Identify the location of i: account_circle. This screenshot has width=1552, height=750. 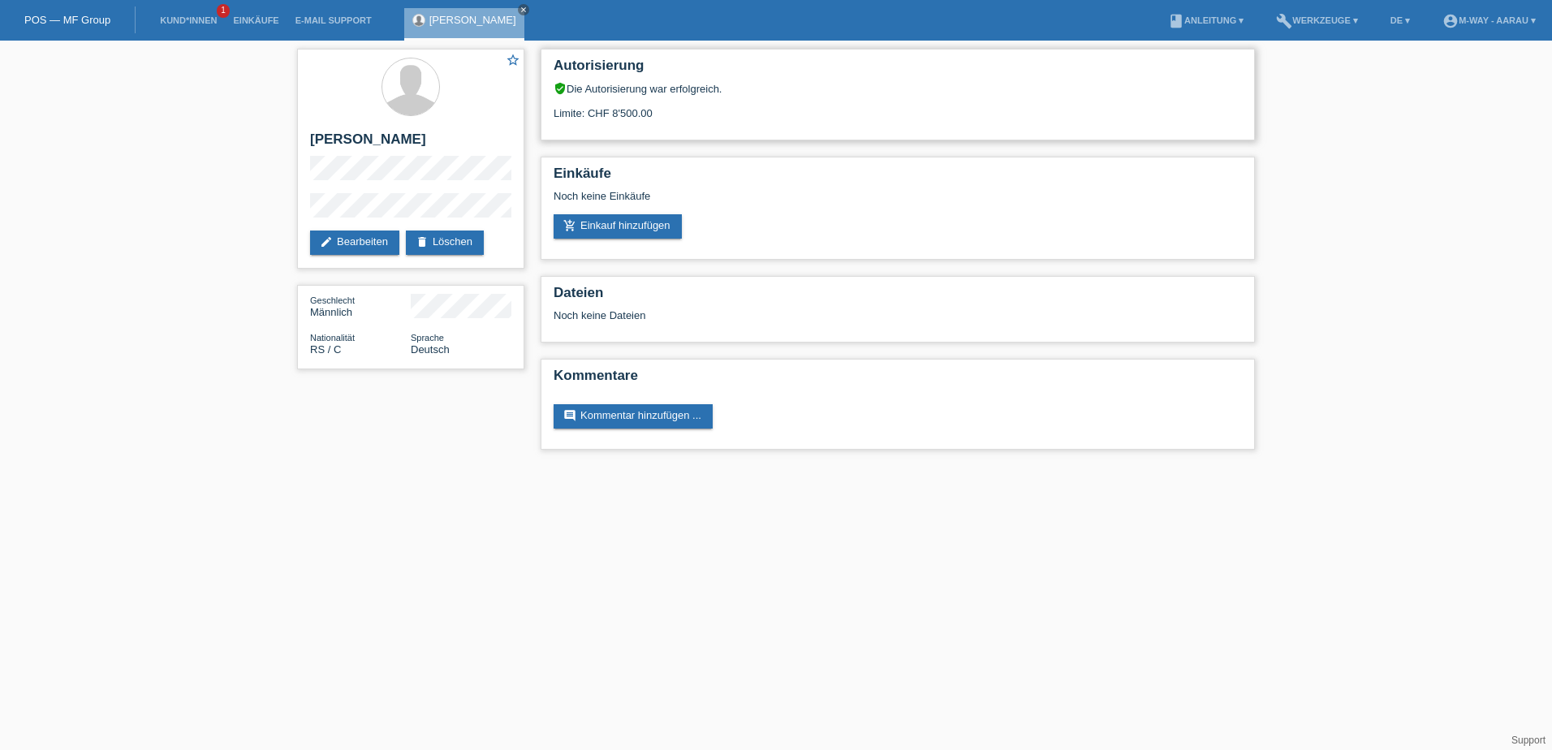
(1450, 21).